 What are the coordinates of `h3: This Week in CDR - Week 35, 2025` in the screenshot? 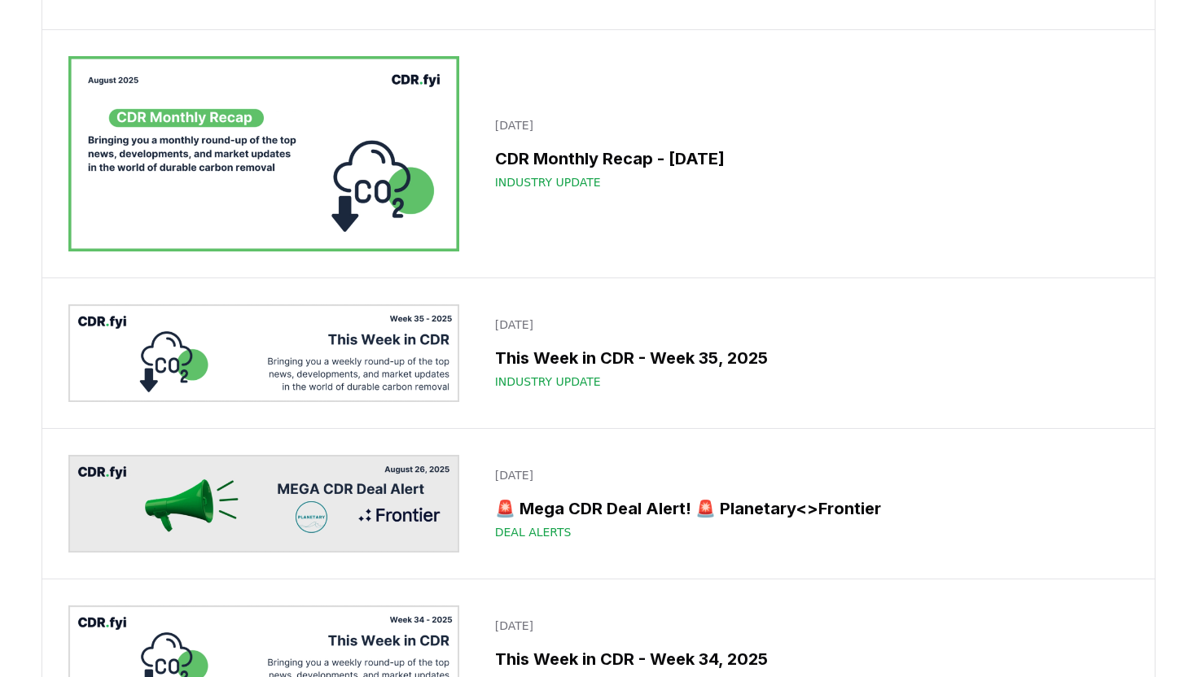 It's located at (807, 358).